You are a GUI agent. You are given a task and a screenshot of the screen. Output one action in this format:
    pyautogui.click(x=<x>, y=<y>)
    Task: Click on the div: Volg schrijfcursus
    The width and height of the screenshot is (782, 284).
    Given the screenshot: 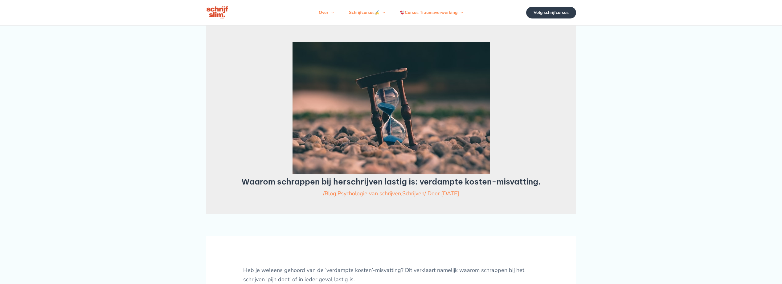 What is the action you would take?
    pyautogui.click(x=551, y=13)
    